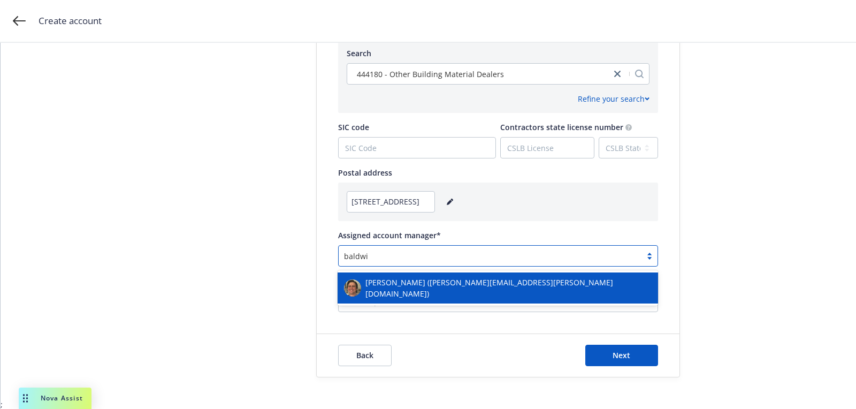  I want to click on input: SIC Code, so click(417, 148).